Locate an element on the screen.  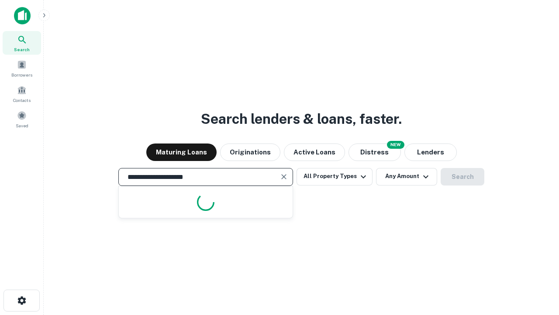
button: Maturing Loans is located at coordinates (181, 152).